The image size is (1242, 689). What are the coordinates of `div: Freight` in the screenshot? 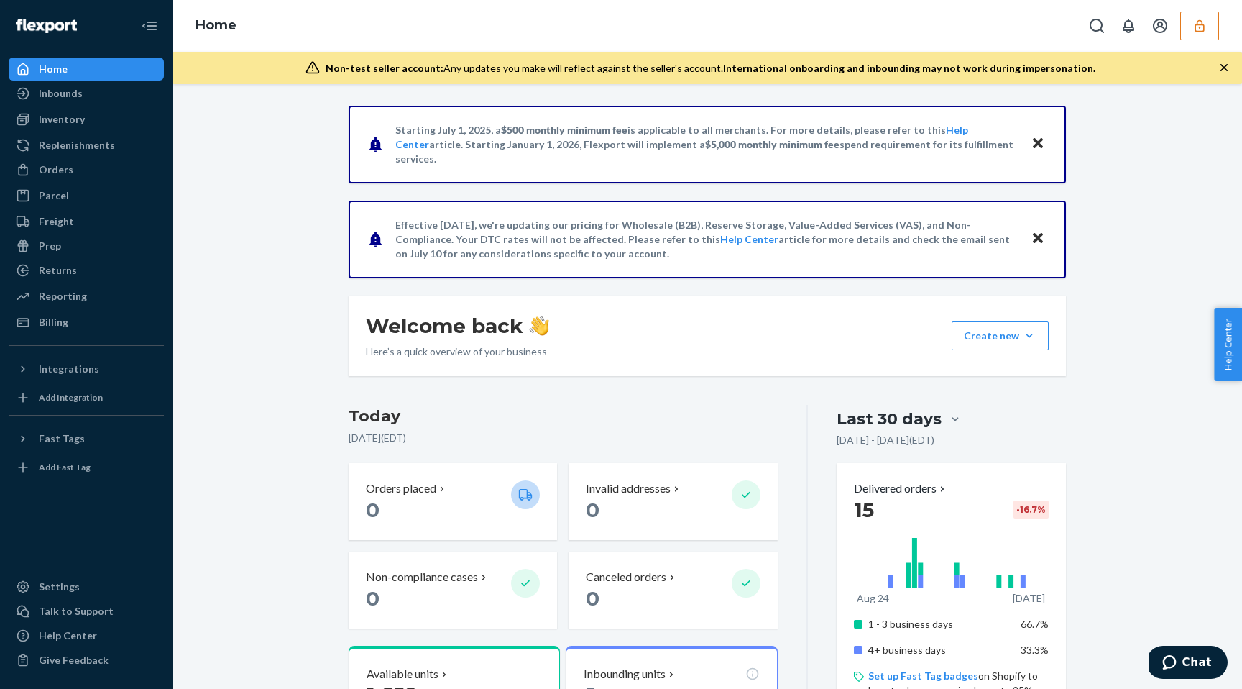 It's located at (56, 221).